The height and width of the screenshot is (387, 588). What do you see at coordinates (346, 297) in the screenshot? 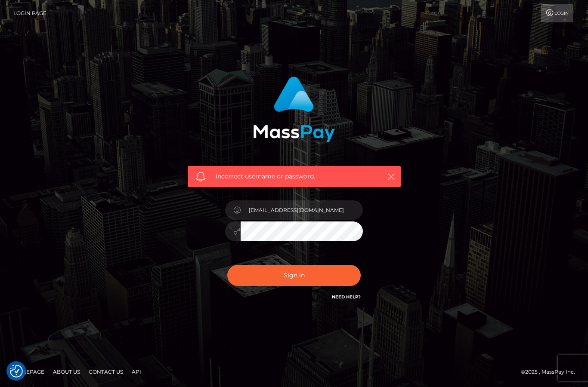
I see `a: Need Help?` at bounding box center [346, 297].